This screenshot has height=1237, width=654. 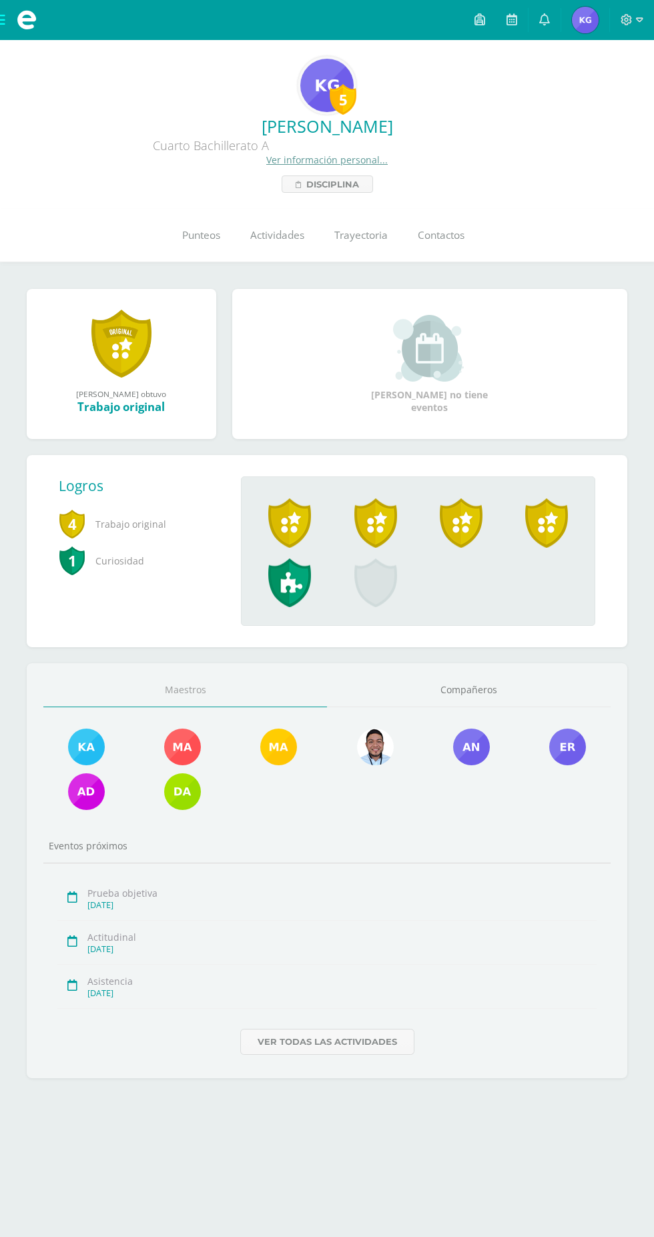 I want to click on img: 3b51858fa93919ca30eb1aad2d2e7161.png, so click(x=567, y=747).